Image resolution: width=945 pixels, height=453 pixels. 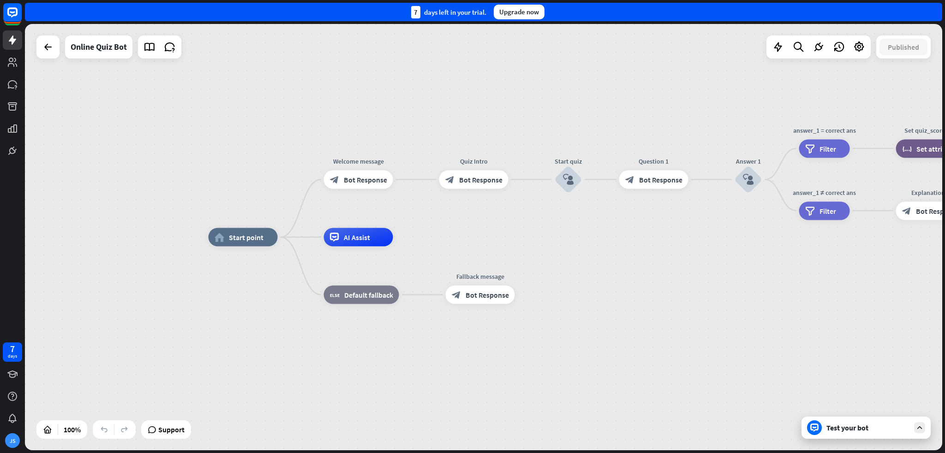 What do you see at coordinates (369, 295) in the screenshot?
I see `span: Default fallback` at bounding box center [369, 295].